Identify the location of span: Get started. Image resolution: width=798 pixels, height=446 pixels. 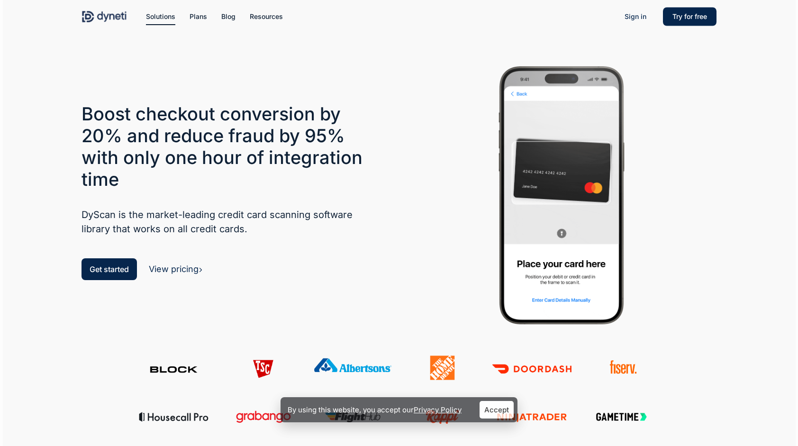
(109, 269).